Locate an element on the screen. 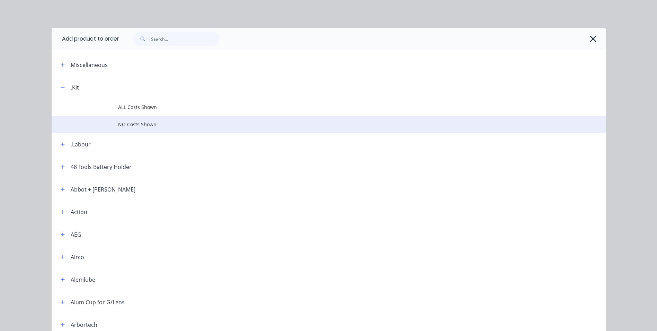 The image size is (657, 331). div: Arbortech is located at coordinates (84, 324).